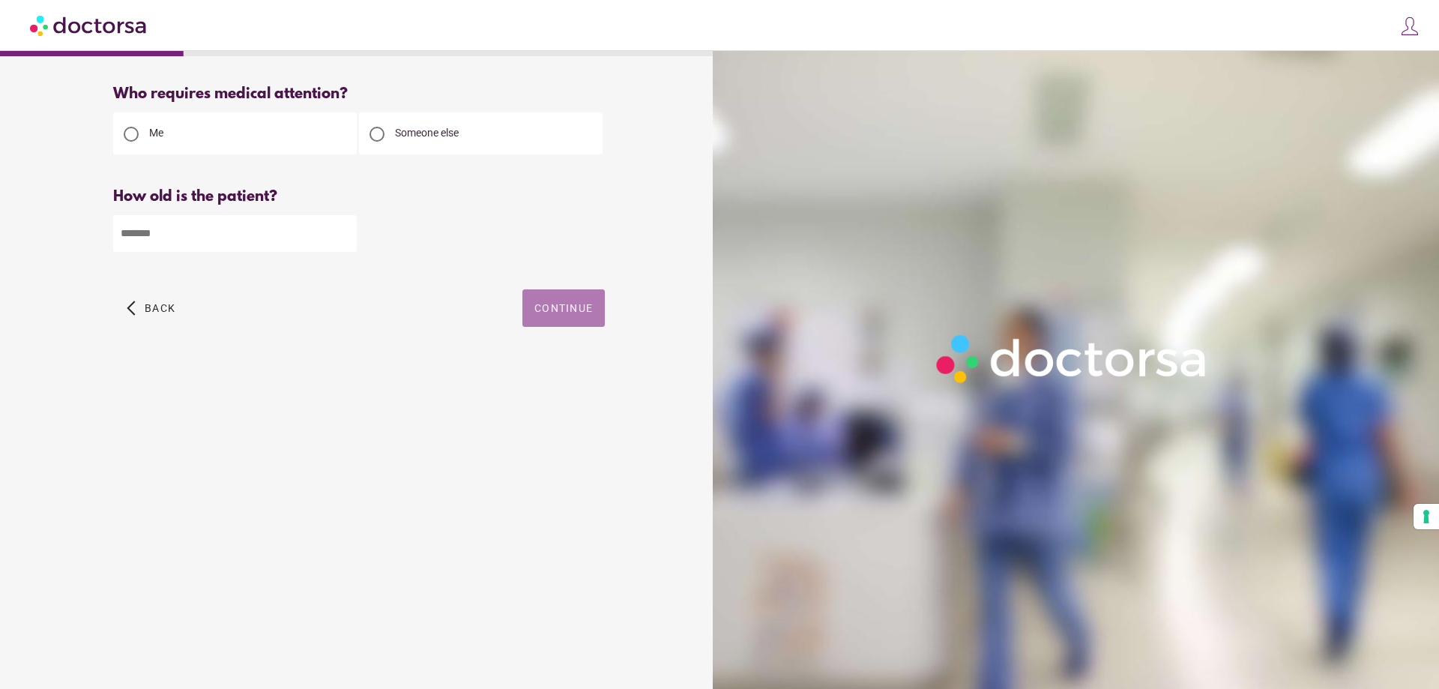 The width and height of the screenshot is (1439, 689). Describe the element at coordinates (564, 308) in the screenshot. I see `button: Continue` at that location.